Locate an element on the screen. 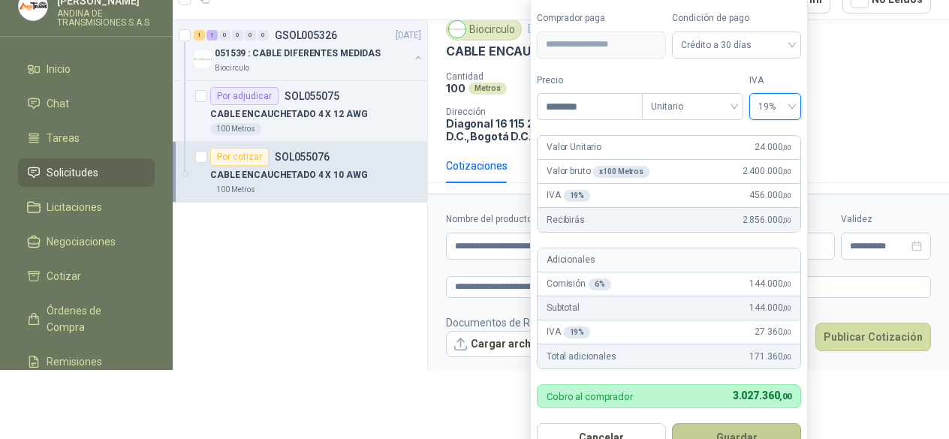 The width and height of the screenshot is (949, 439). div: Biocirculo is located at coordinates (484, 29).